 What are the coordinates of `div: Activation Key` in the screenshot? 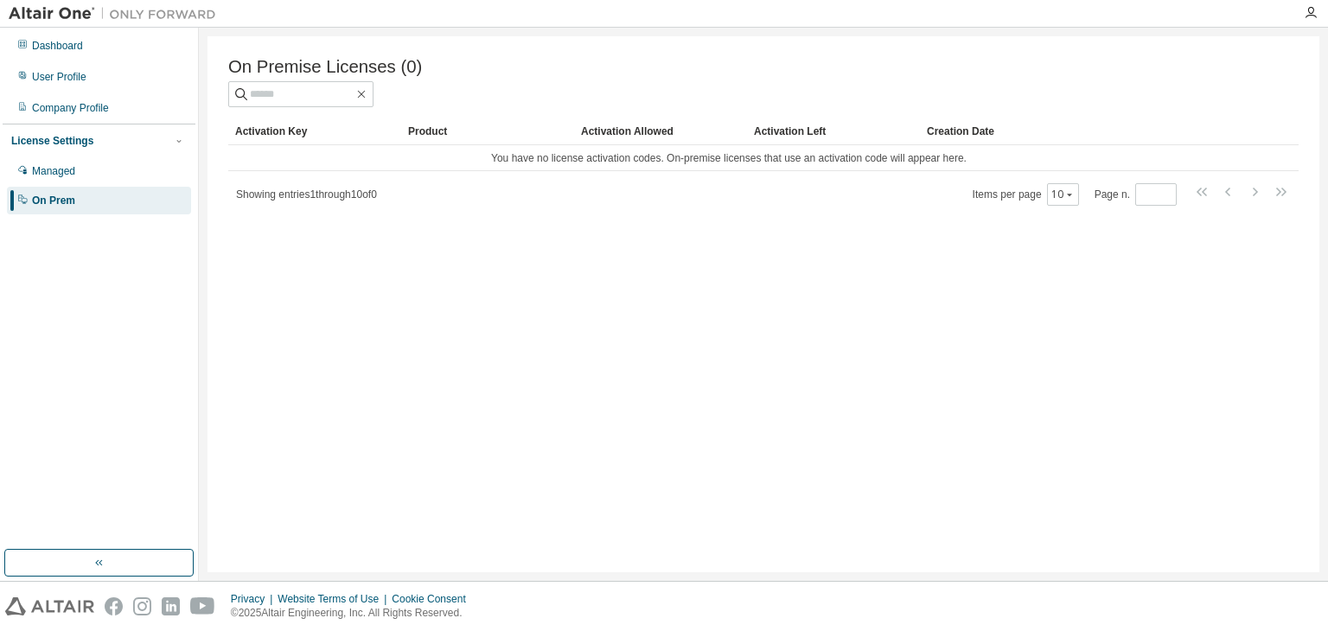 It's located at (315, 131).